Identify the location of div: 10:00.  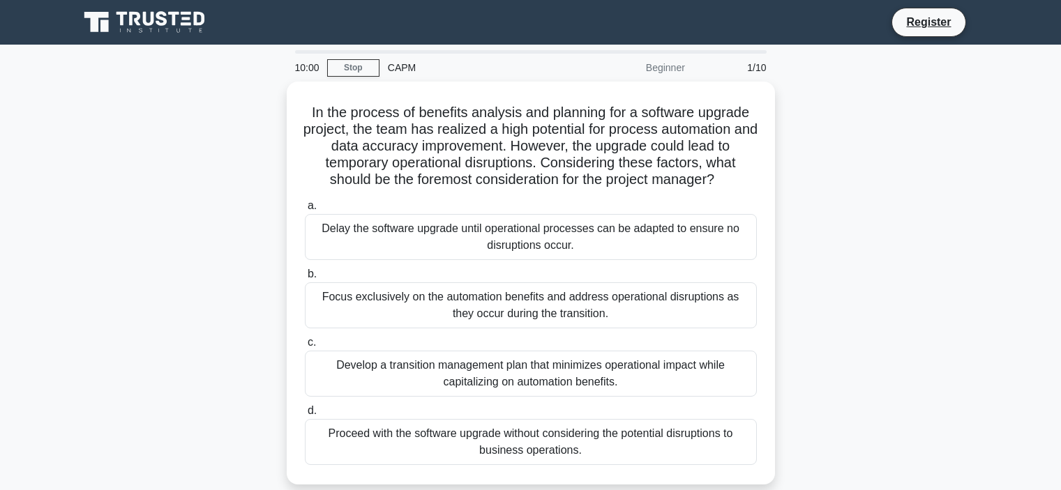
(307, 68).